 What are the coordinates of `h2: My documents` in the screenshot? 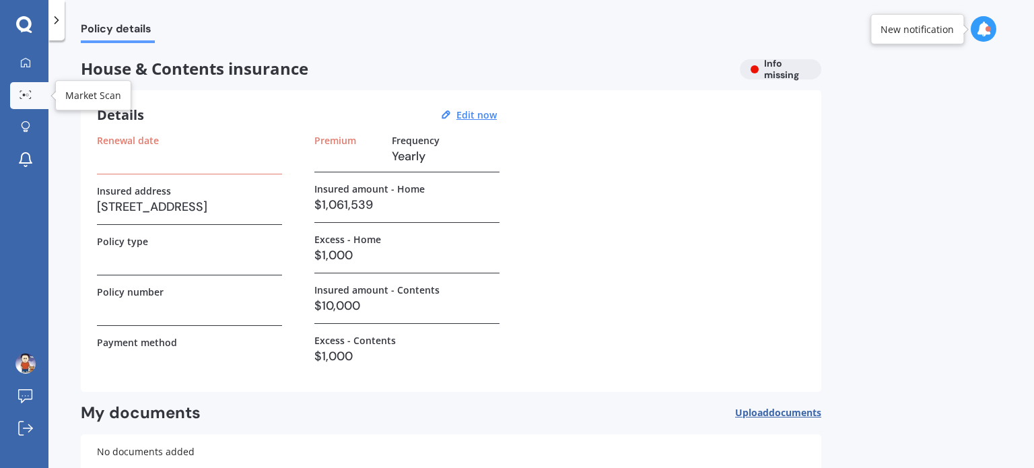 It's located at (141, 413).